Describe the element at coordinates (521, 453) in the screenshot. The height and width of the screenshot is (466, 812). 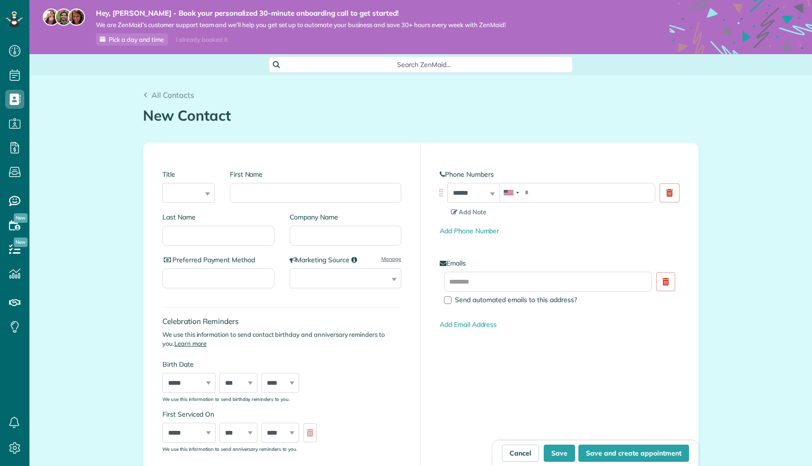
I see `a: Cancel` at that location.